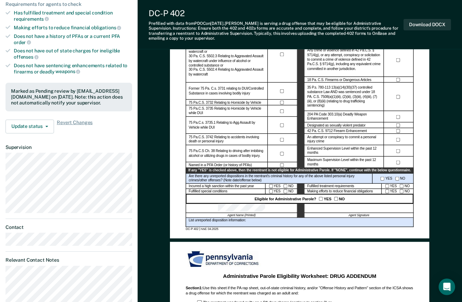  I want to click on div: Requirements for agents to check, so click(69, 4).